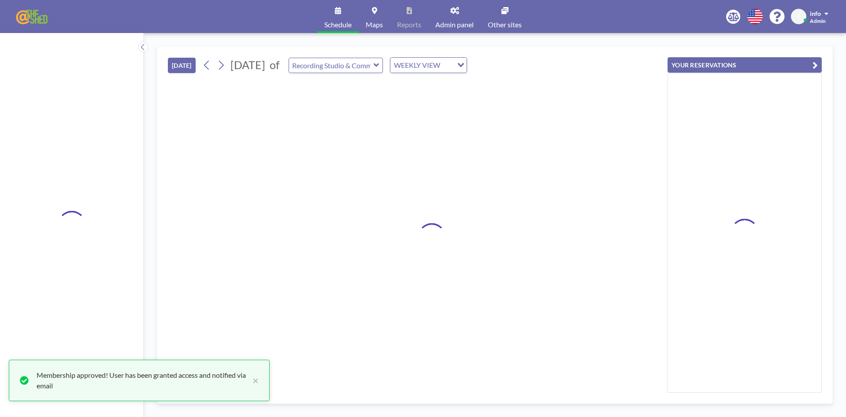  I want to click on span: Reports, so click(409, 25).